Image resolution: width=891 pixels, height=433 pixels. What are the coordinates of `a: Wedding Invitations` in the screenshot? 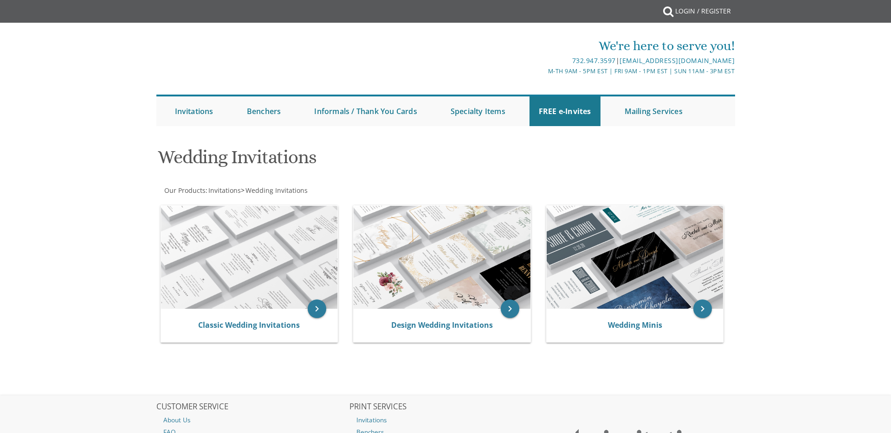 It's located at (276, 190).